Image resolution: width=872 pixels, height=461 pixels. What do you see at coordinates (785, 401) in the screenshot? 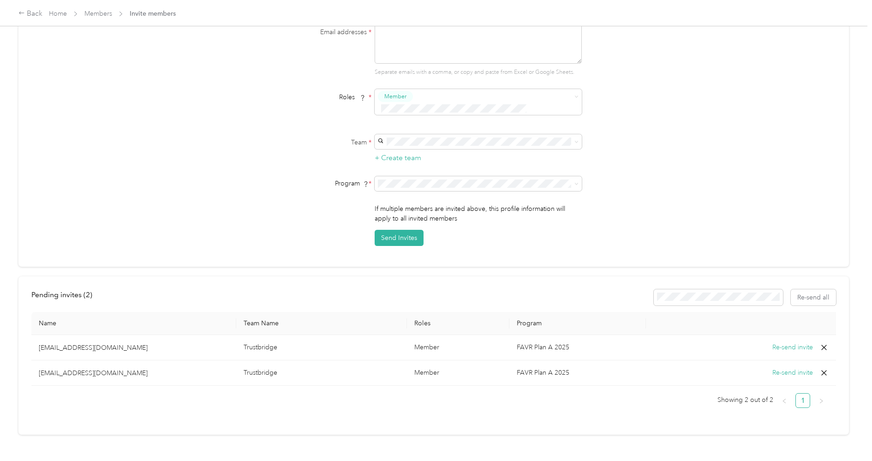
I see `button: left` at bounding box center [785, 401].